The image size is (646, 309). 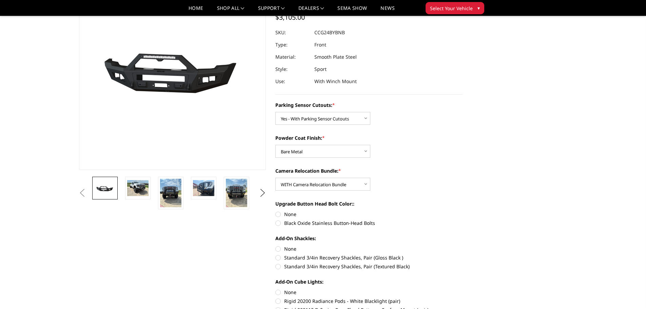 What do you see at coordinates (369, 238) in the screenshot?
I see `label: Add-On Shackles:` at bounding box center [369, 238].